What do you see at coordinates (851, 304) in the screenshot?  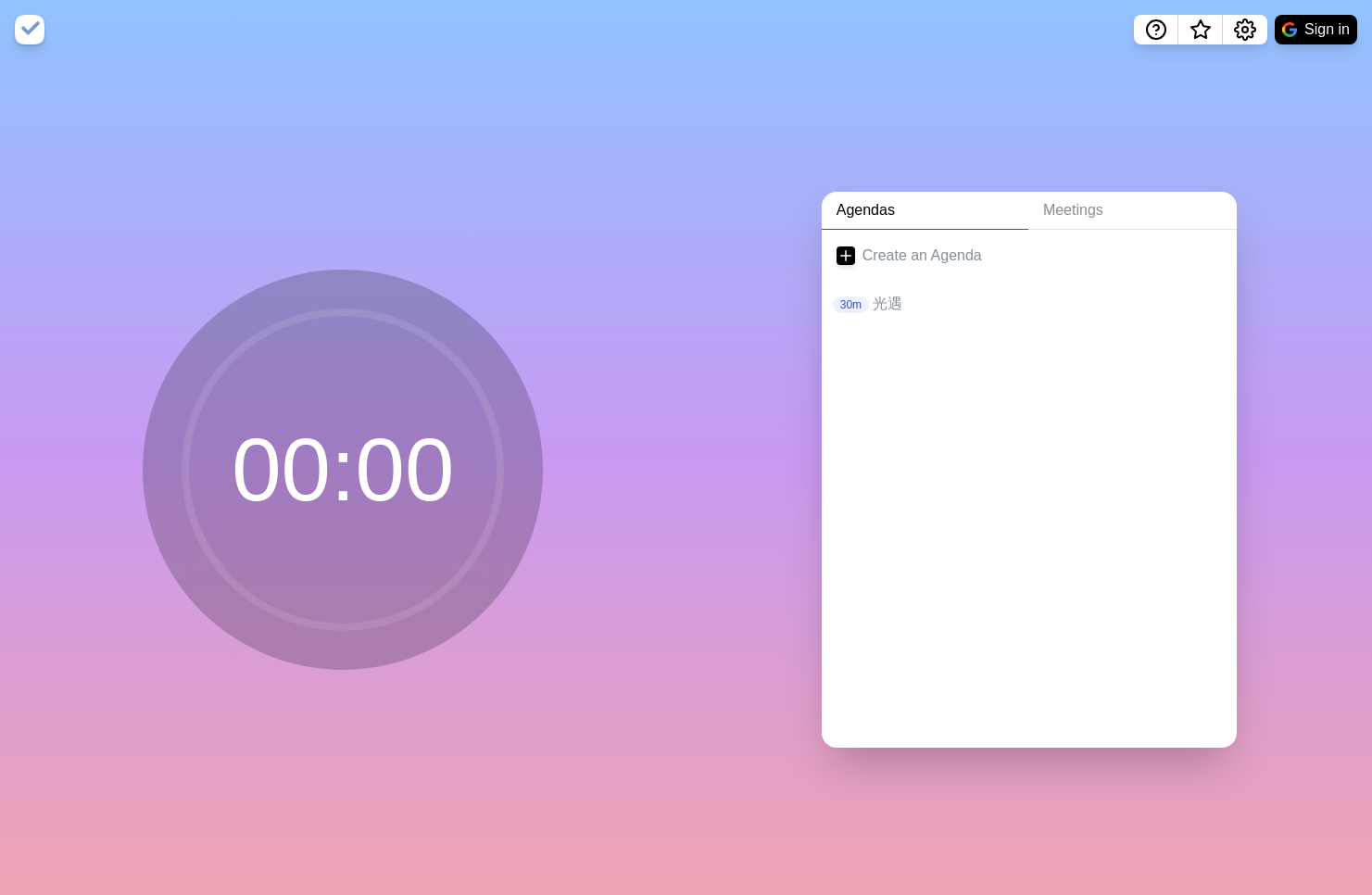 I see `p: 30m` at bounding box center [851, 304].